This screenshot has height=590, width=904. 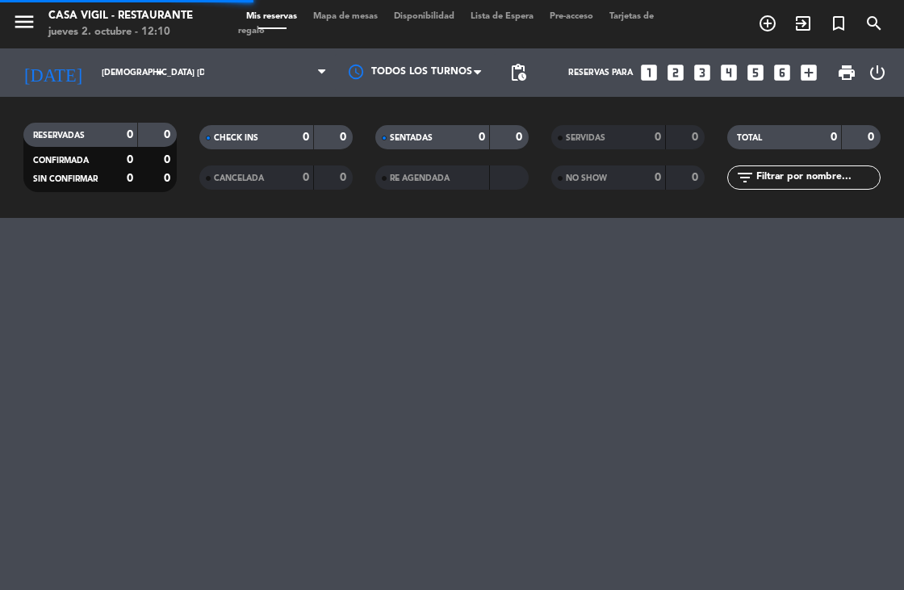 I want to click on span: Reservas para, so click(x=600, y=73).